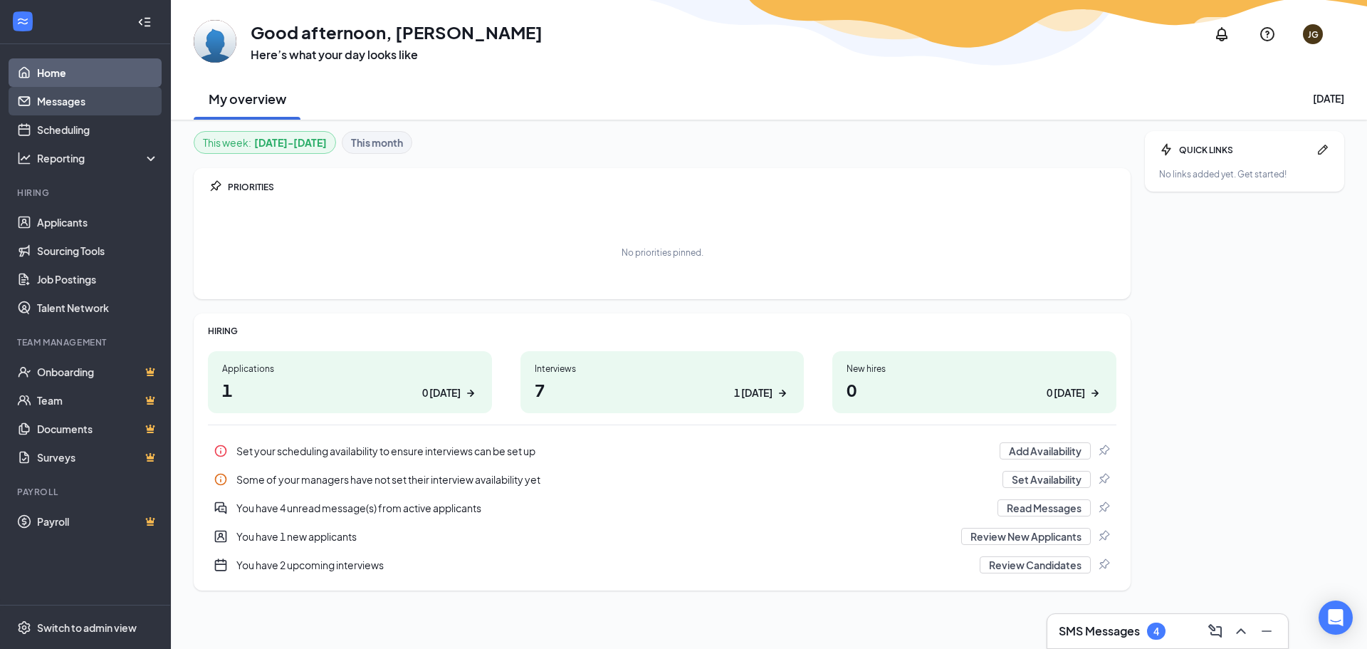  What do you see at coordinates (1245, 174) in the screenshot?
I see `div: No links added yet. Get started!` at bounding box center [1245, 174].